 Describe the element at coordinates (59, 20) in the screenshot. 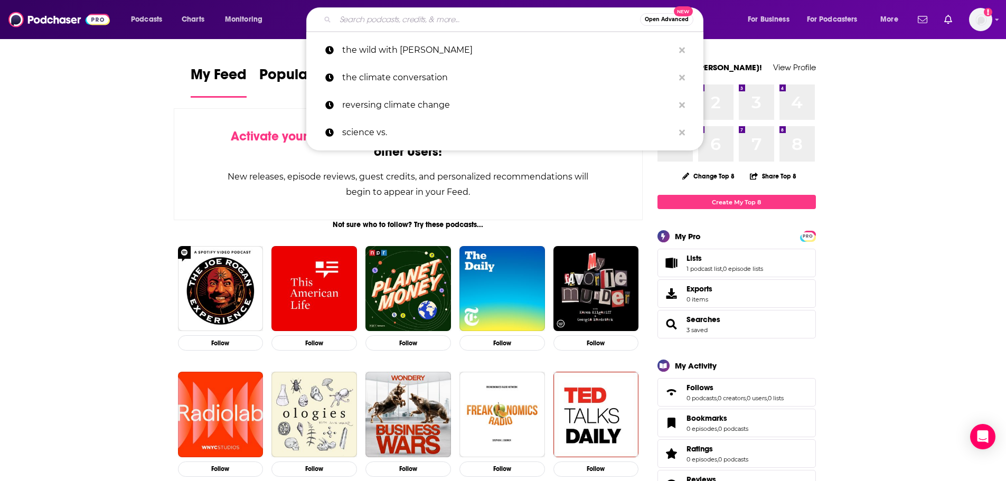

I see `img: Podchaser - Follow, Share and Rate Podcasts` at that location.